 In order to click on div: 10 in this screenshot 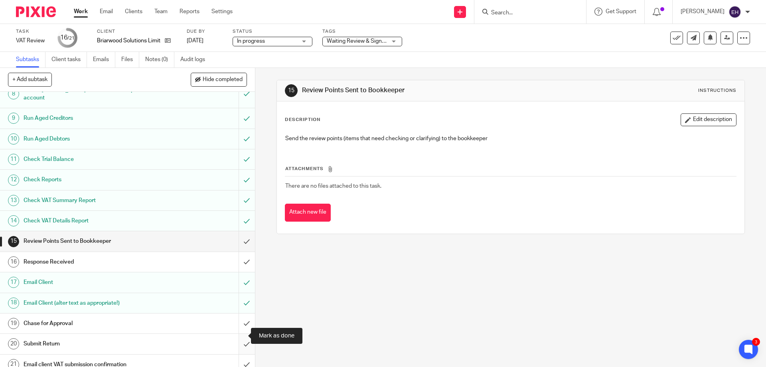, I will do `click(14, 139)`.